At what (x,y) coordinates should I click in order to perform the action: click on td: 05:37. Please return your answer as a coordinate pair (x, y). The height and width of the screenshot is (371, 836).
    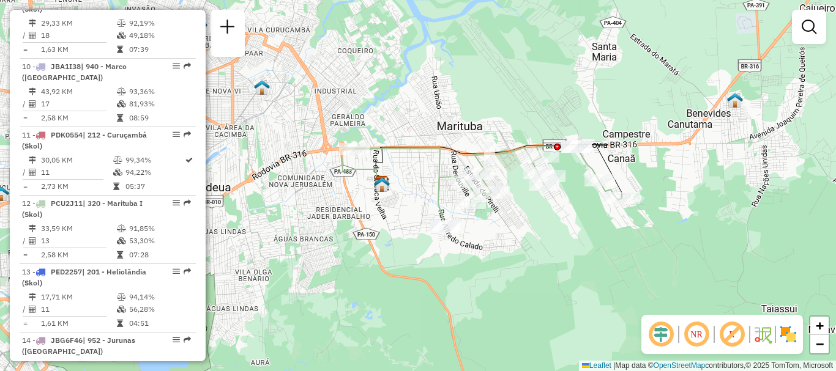
    Looking at the image, I should click on (154, 187).